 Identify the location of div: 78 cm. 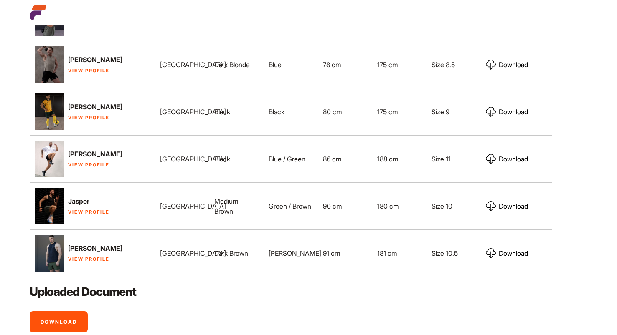
(345, 65).